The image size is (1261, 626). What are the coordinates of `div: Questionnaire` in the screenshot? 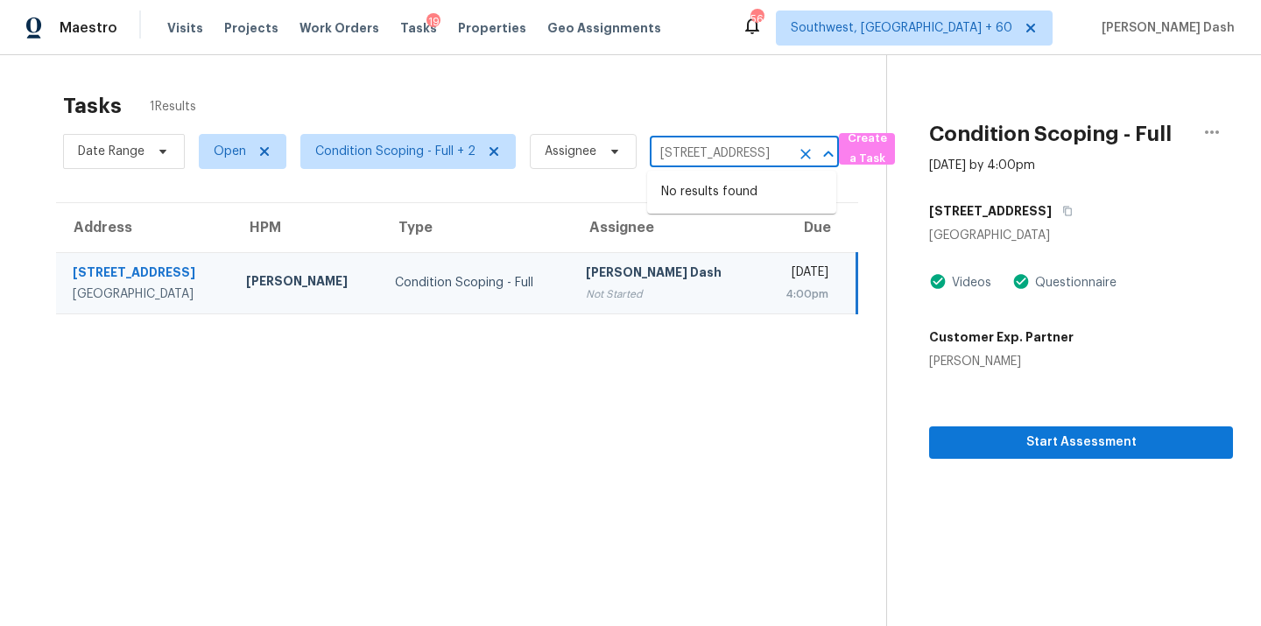 It's located at (1072, 283).